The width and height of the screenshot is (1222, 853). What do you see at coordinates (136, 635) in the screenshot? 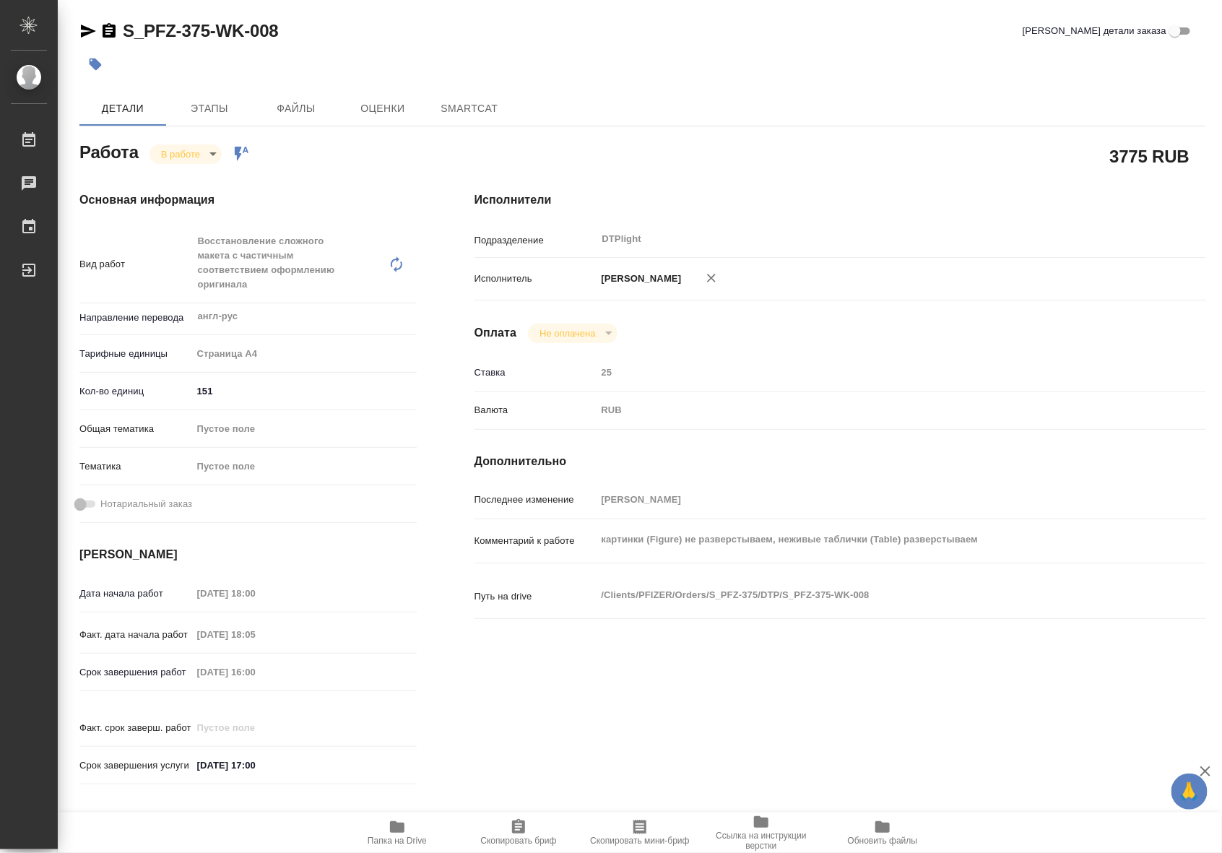
I see `p: Факт. дата начала работ` at bounding box center [136, 635].